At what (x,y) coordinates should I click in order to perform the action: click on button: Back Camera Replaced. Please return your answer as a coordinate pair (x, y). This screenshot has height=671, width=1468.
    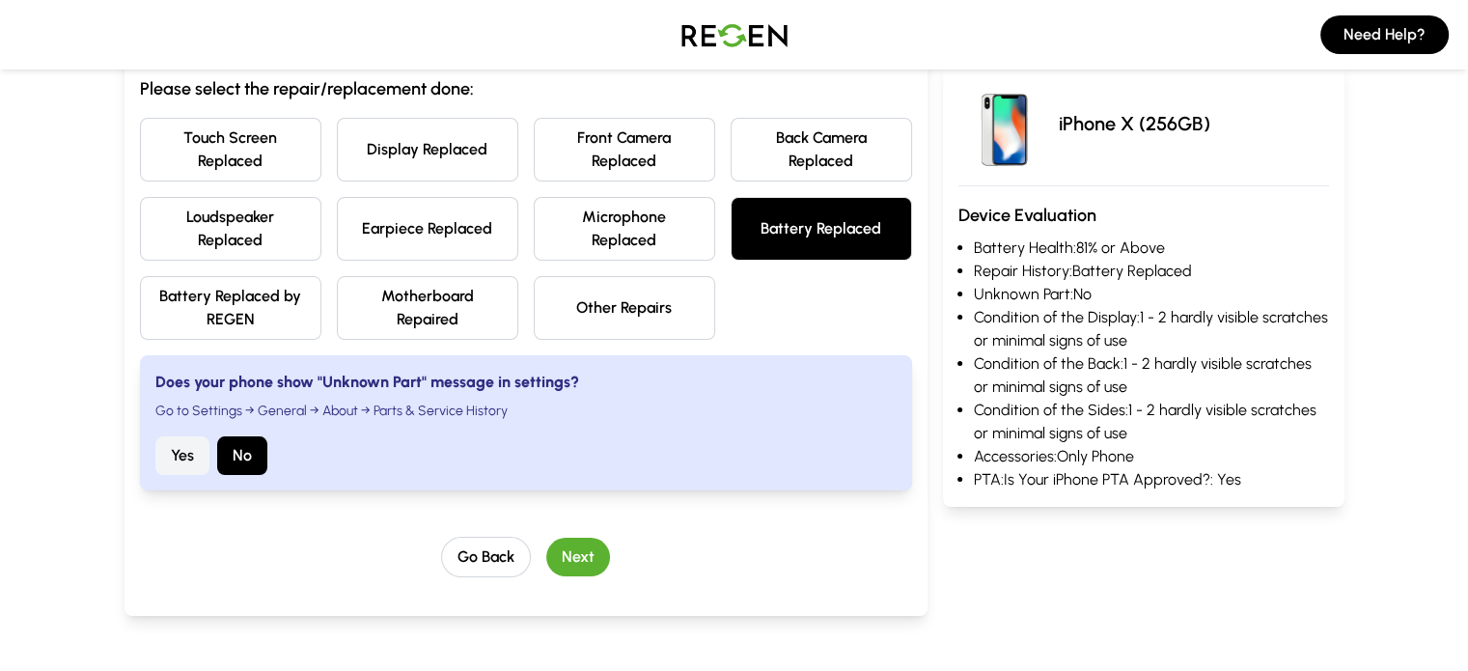
    Looking at the image, I should click on (821, 150).